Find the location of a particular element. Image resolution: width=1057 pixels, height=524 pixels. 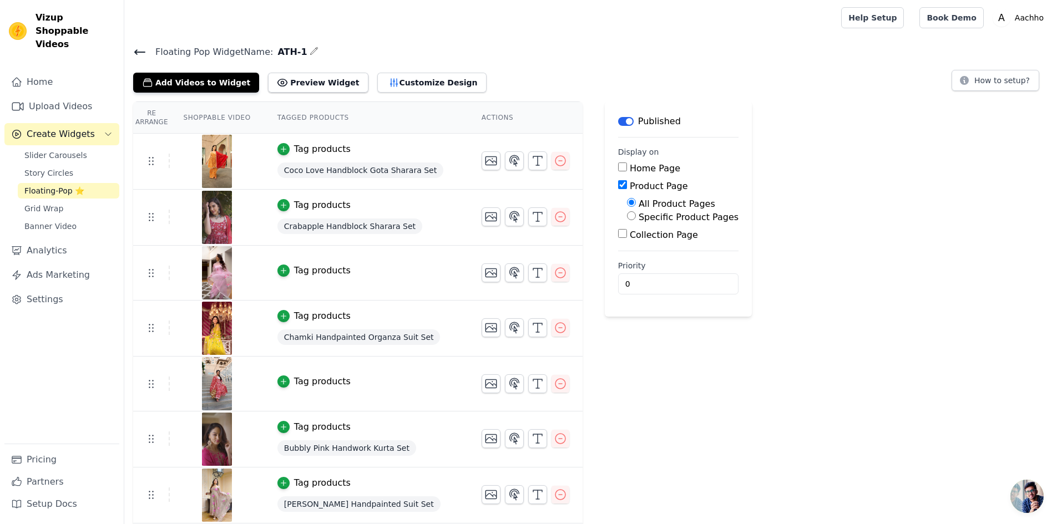

span: Vizup Shoppable Videos is located at coordinates (75, 31).